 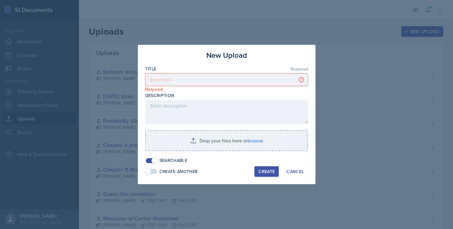 What do you see at coordinates (227, 55) in the screenshot?
I see `h3: New Upload` at bounding box center [227, 55].